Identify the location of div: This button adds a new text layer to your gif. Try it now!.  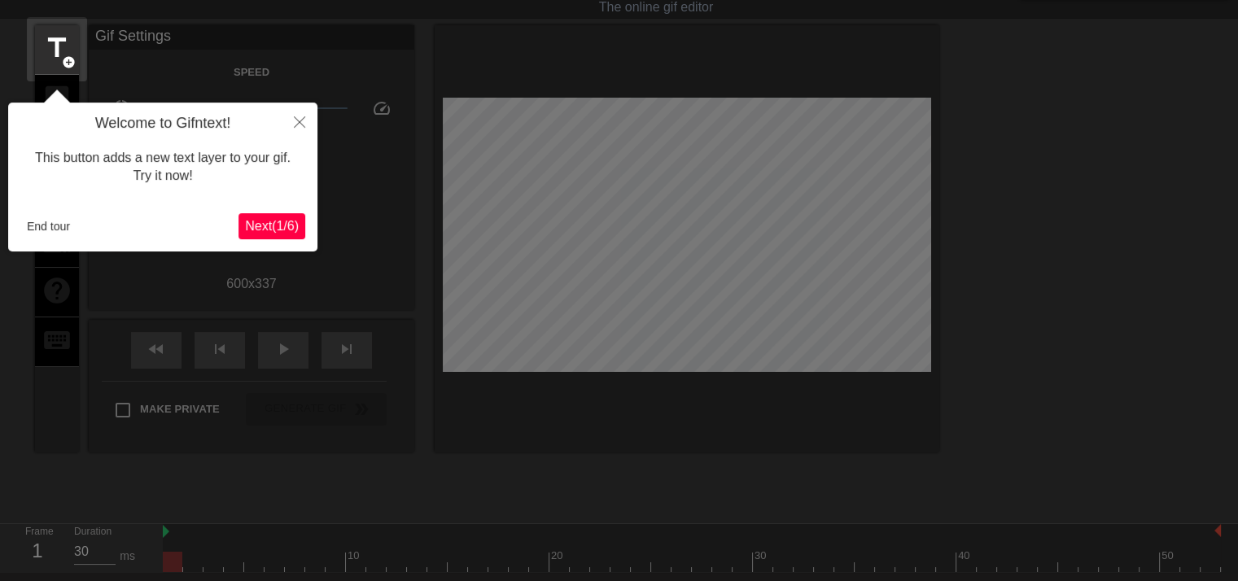
(163, 167).